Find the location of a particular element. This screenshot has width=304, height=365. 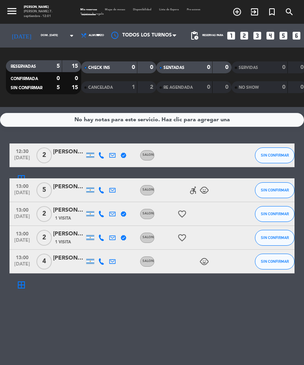

span: Disponibilidad is located at coordinates (142, 10).